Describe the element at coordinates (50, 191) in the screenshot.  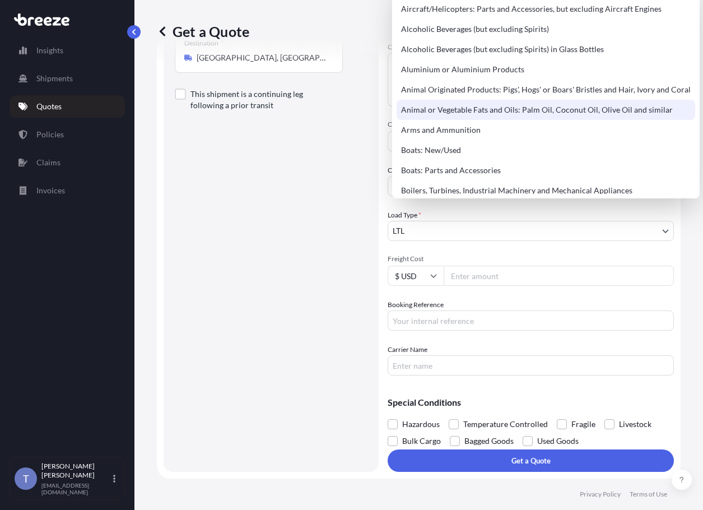
I see `p: Invoices` at that location.